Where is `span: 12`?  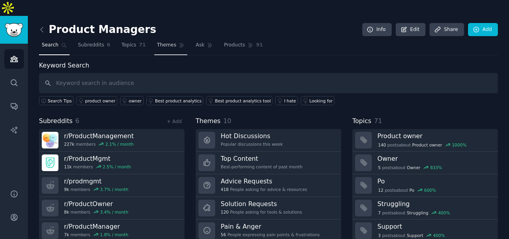
span: 12 is located at coordinates (381, 191).